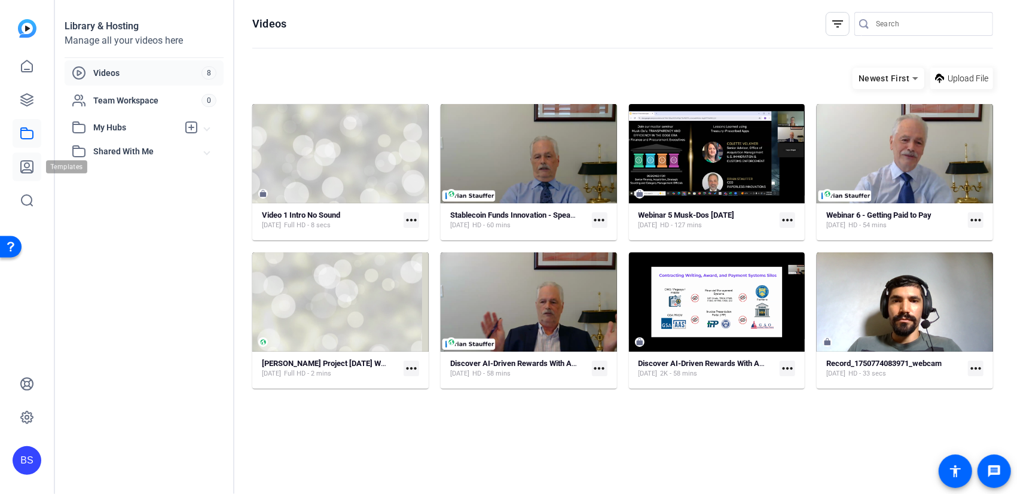 This screenshot has width=1017, height=494. I want to click on div: Templates, so click(69, 167).